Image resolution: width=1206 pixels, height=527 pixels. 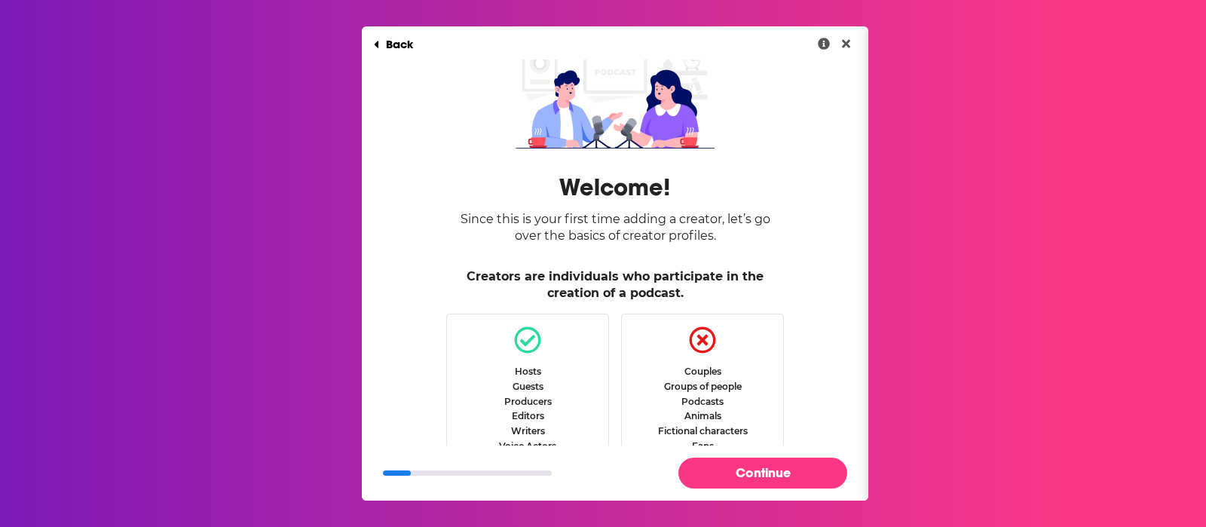 What do you see at coordinates (527, 386) in the screenshot?
I see `div: Guests` at bounding box center [527, 386].